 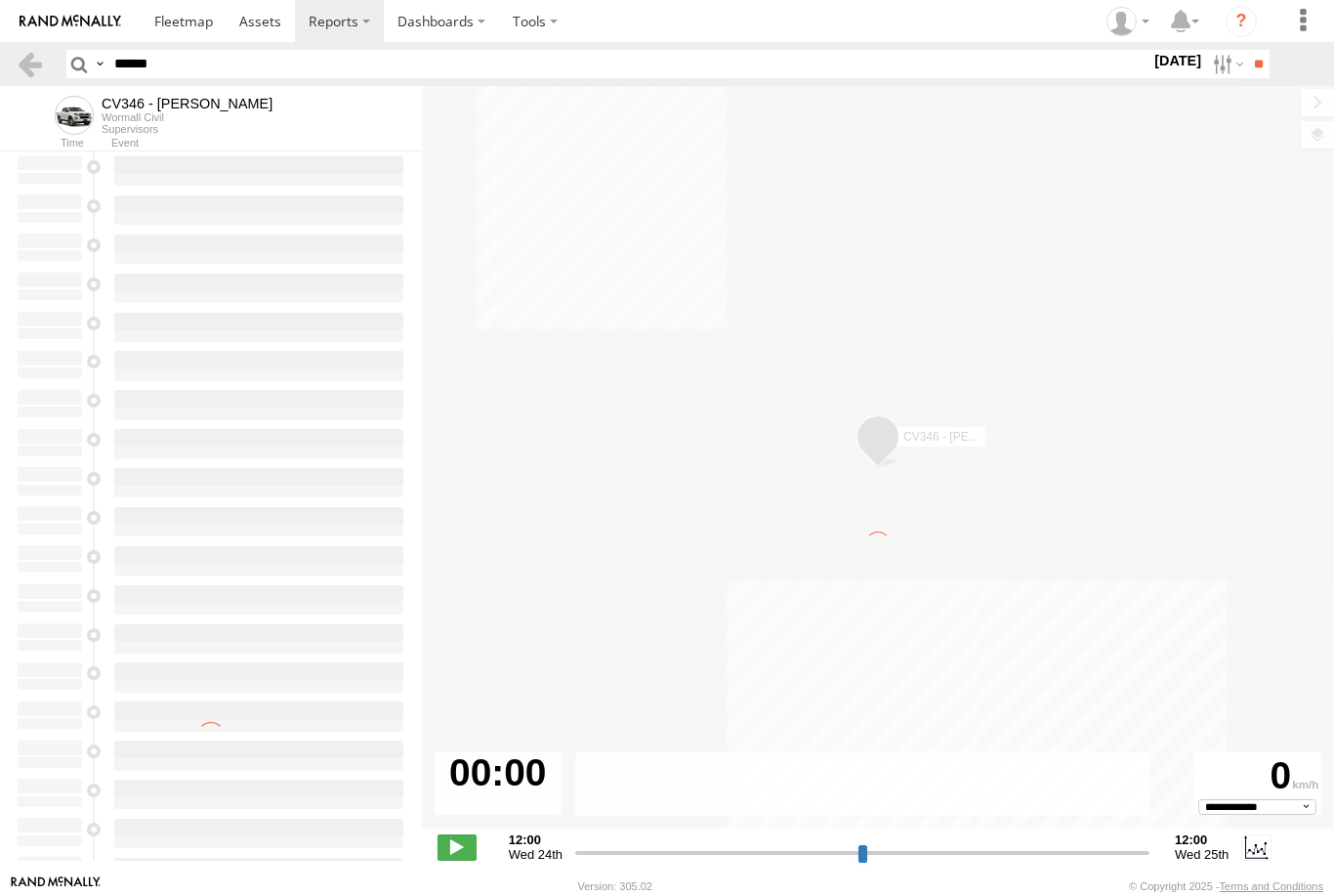 I want to click on img: rand-logo.svg, so click(x=70, y=22).